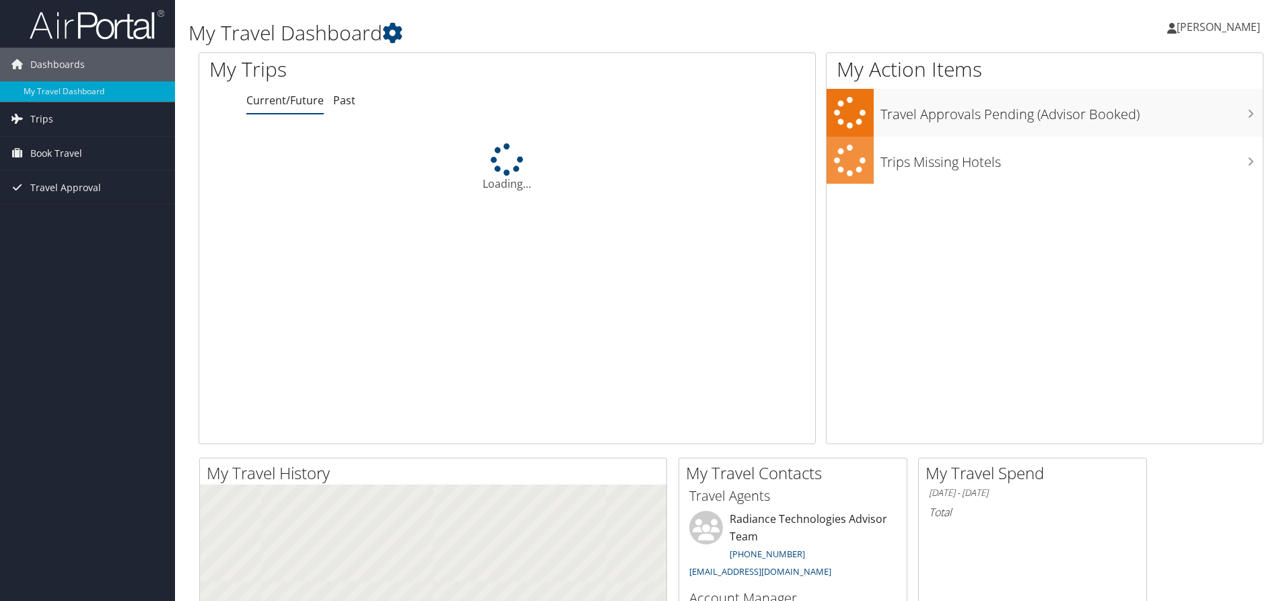 The height and width of the screenshot is (601, 1287). Describe the element at coordinates (1036, 473) in the screenshot. I see `h2: My Travel Spend` at that location.